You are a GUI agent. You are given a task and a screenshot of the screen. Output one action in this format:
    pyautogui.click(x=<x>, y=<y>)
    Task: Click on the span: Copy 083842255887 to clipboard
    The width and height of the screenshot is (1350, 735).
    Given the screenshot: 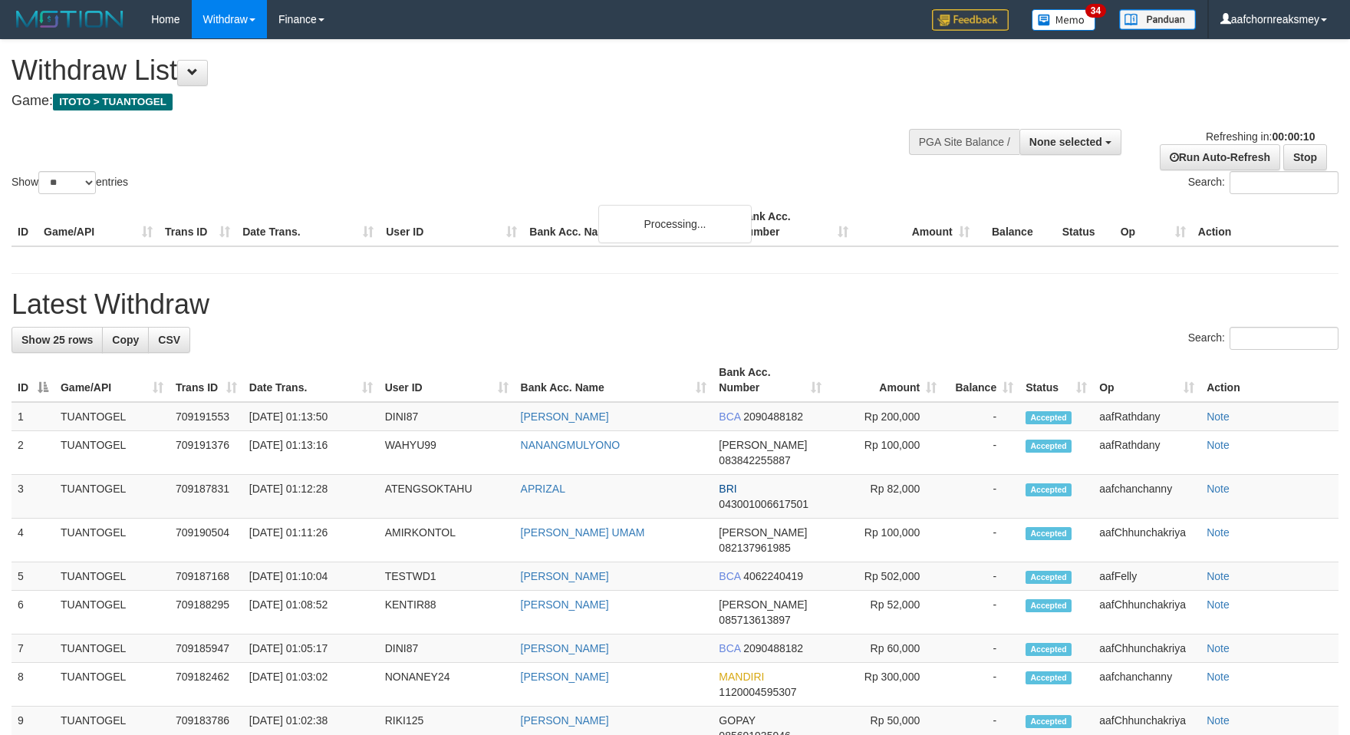 What is the action you would take?
    pyautogui.click(x=754, y=460)
    